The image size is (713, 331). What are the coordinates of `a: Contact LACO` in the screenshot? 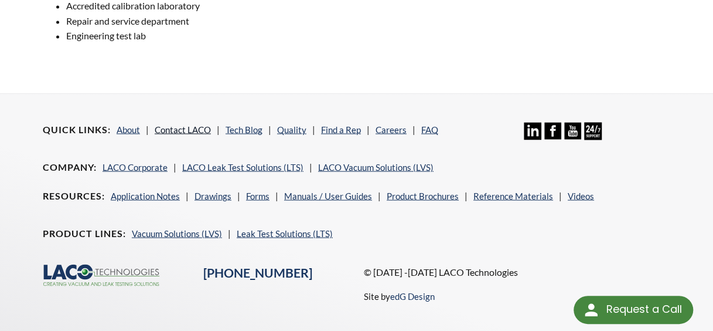 It's located at (183, 129).